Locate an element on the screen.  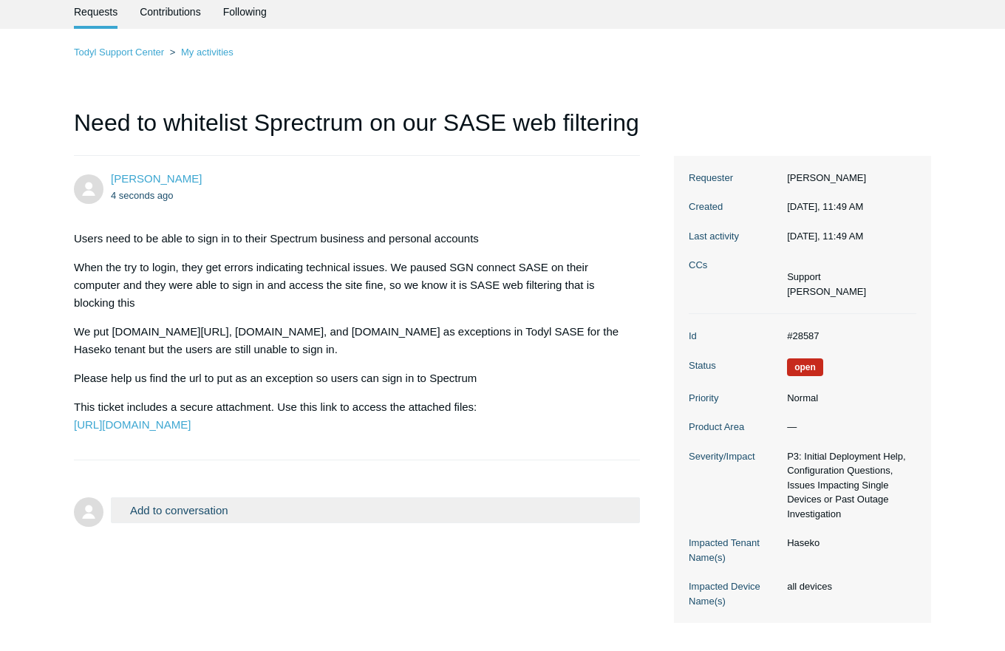
a: Todyl Support Center is located at coordinates (119, 52).